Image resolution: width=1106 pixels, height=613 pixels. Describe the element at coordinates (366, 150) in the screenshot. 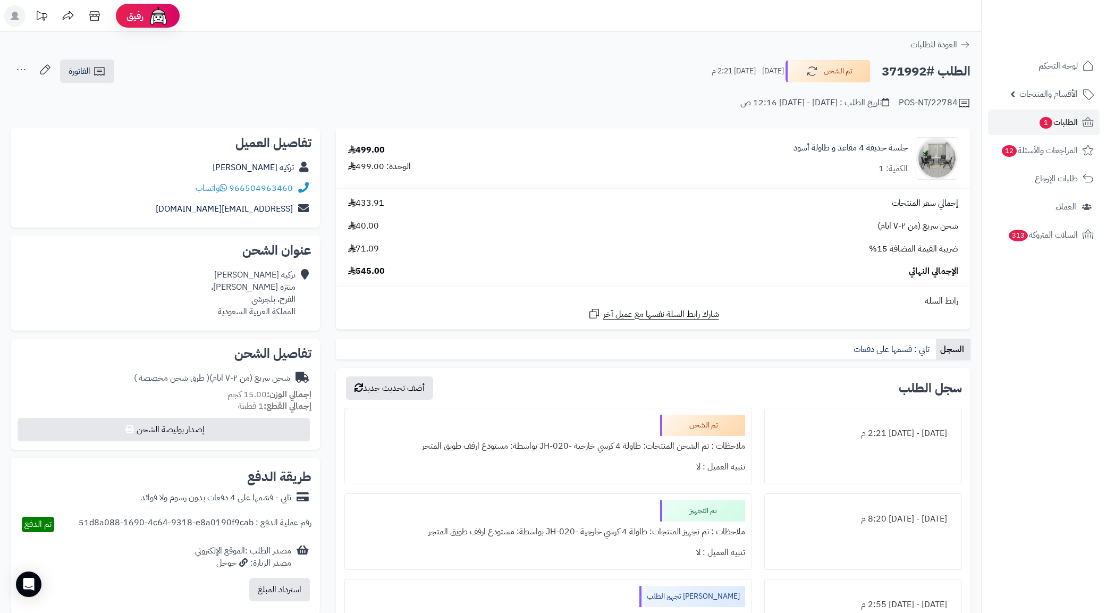

I see `div: 499.00` at that location.